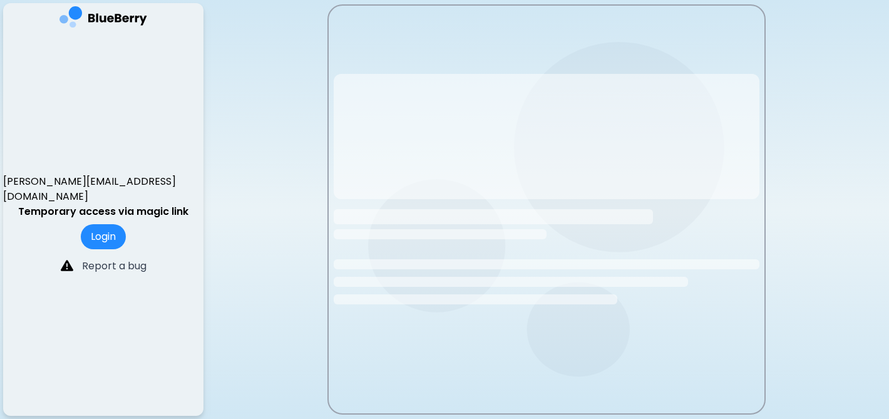 Image resolution: width=889 pixels, height=419 pixels. I want to click on img: file icon, so click(67, 266).